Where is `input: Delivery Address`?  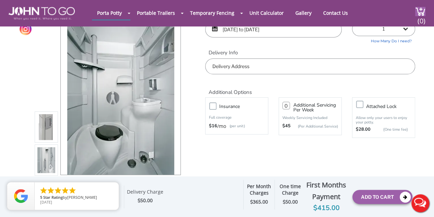 input: Delivery Address is located at coordinates (310, 66).